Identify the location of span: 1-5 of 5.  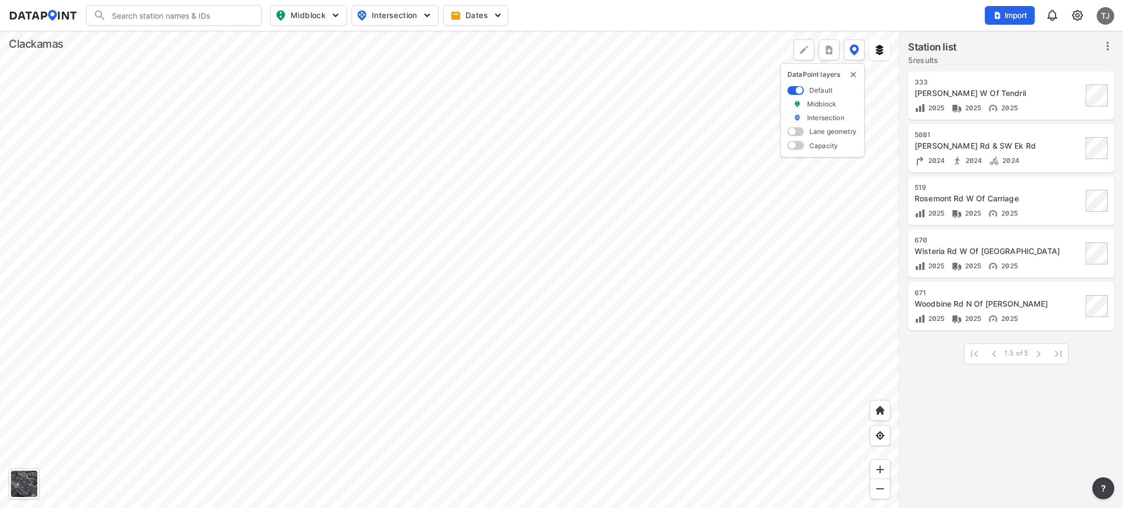
(1016, 354).